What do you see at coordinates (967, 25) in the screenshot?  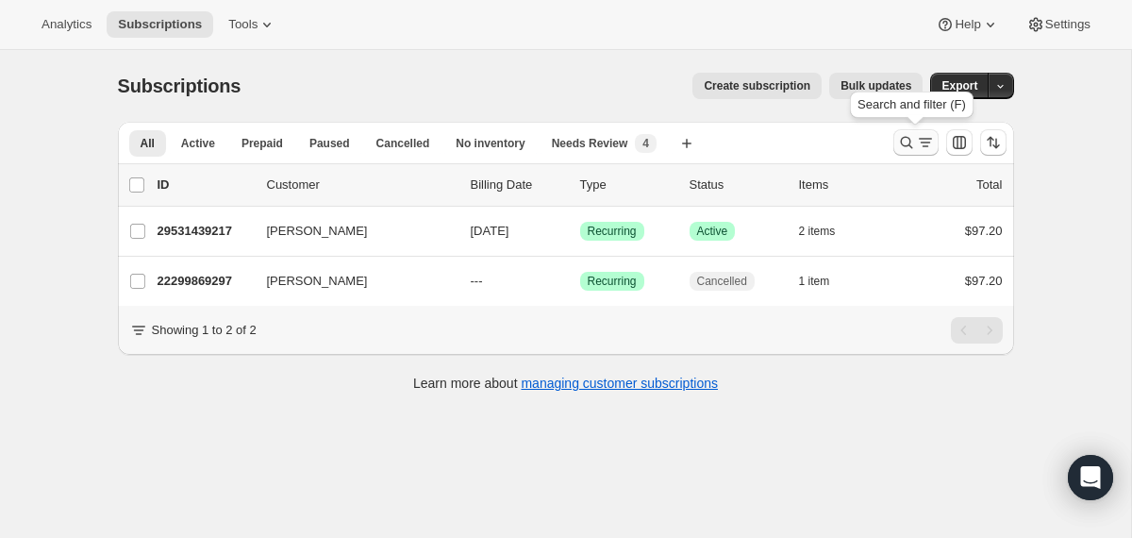 I see `span: Help` at bounding box center [967, 25].